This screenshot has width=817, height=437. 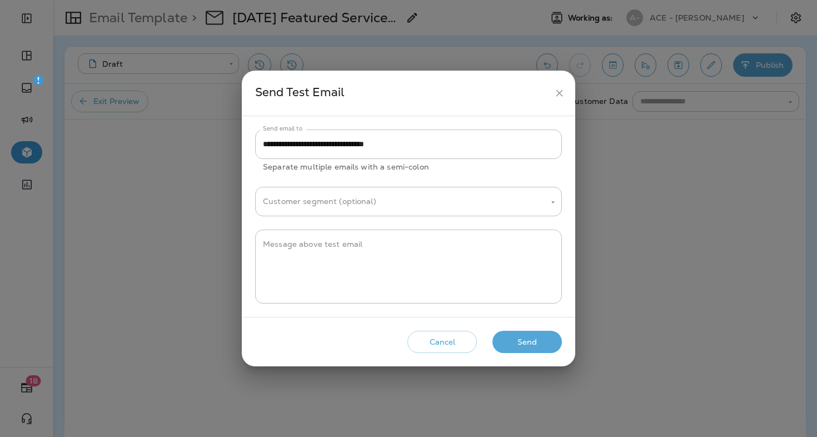 What do you see at coordinates (402, 93) in the screenshot?
I see `div: Send Test Email` at bounding box center [402, 93].